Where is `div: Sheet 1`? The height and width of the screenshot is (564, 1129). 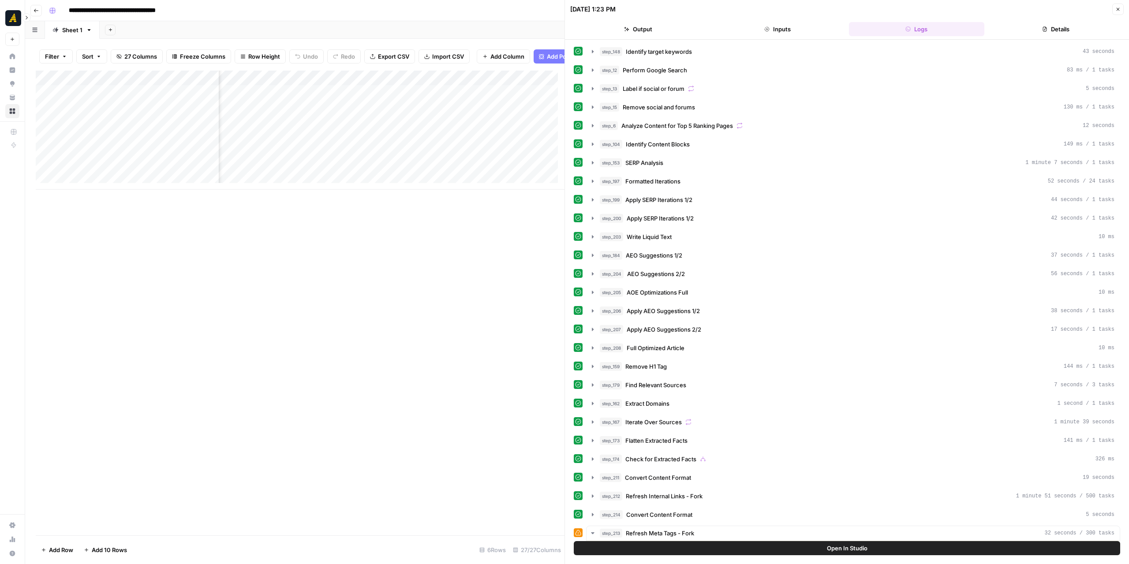
div: Sheet 1 is located at coordinates (72, 30).